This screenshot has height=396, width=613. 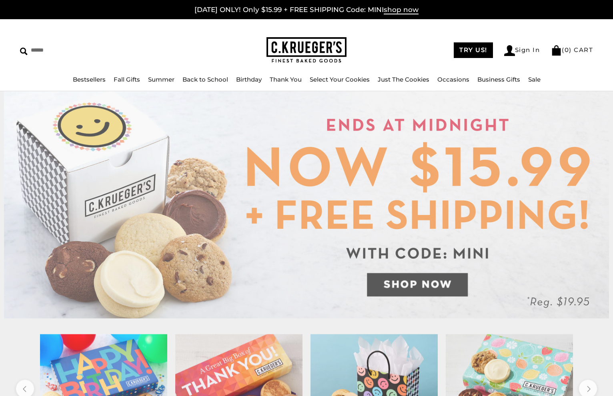 What do you see at coordinates (499, 79) in the screenshot?
I see `a: Business Gifts` at bounding box center [499, 79].